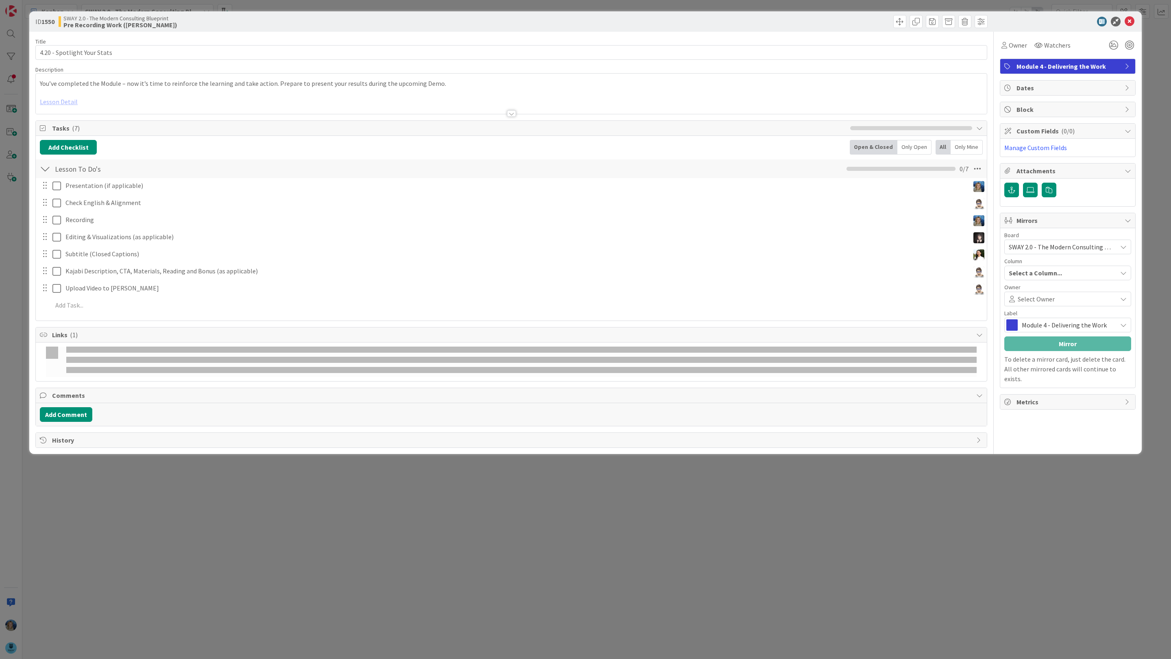 The height and width of the screenshot is (659, 1171). What do you see at coordinates (1013, 261) in the screenshot?
I see `span: Column` at bounding box center [1013, 261].